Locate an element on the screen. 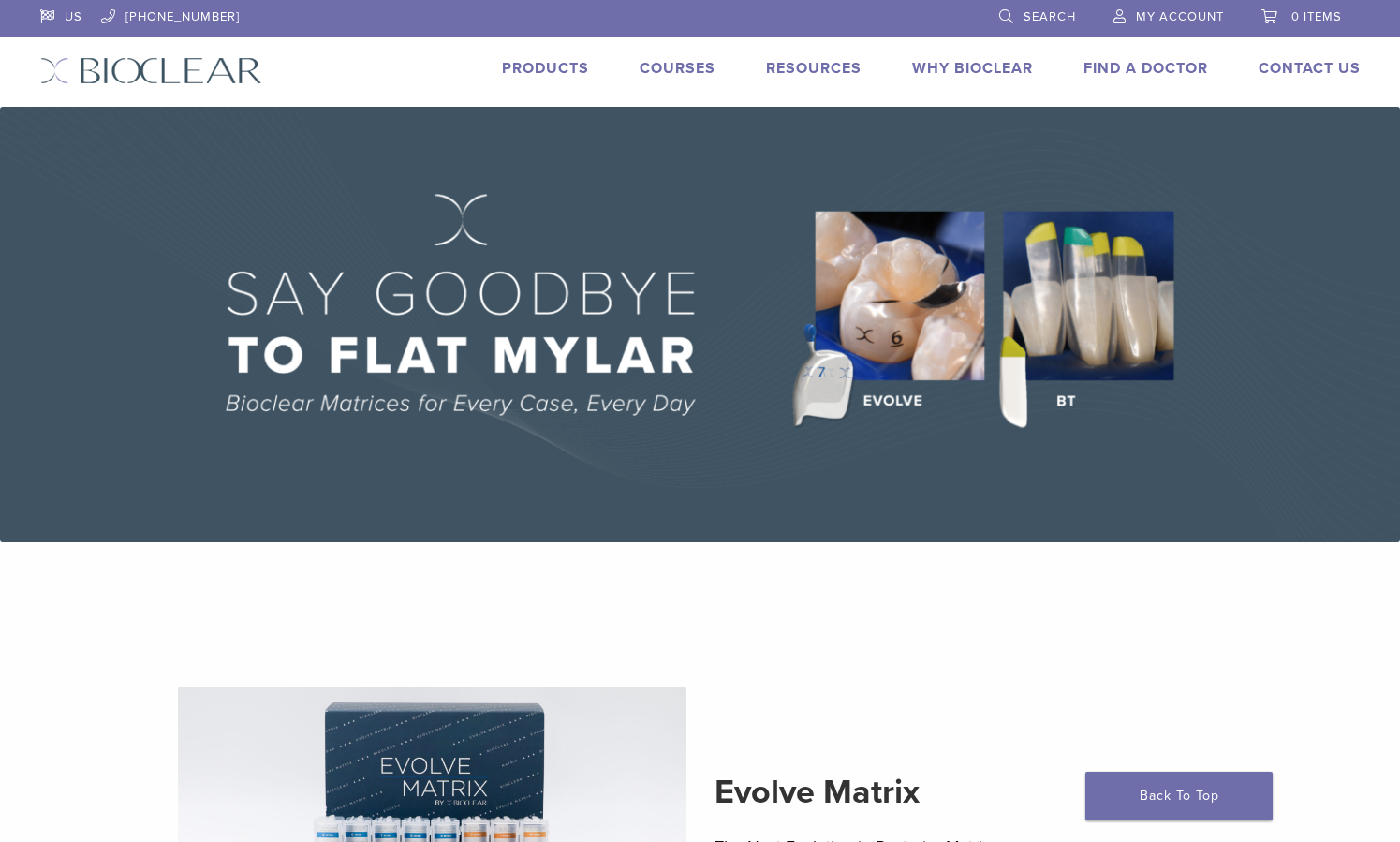 The image size is (1400, 842). h2: Evolve Matrix is located at coordinates (968, 793).